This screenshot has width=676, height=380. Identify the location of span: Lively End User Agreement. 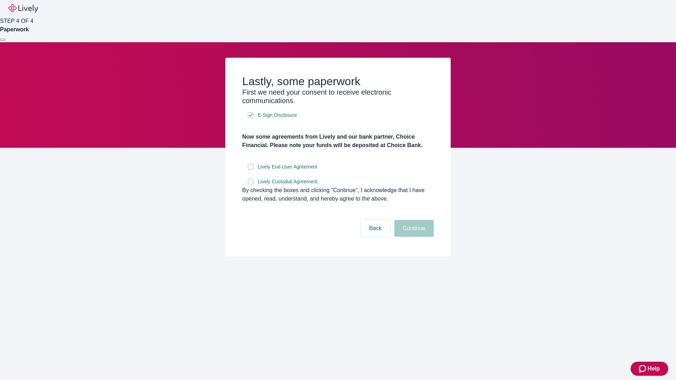
(287, 167).